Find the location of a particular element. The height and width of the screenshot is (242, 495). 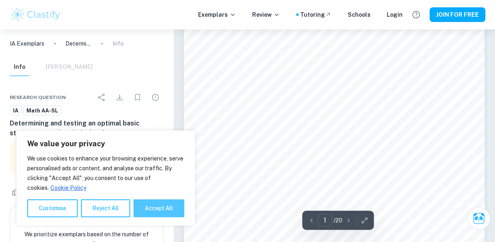

button: Customise is located at coordinates (52, 208).